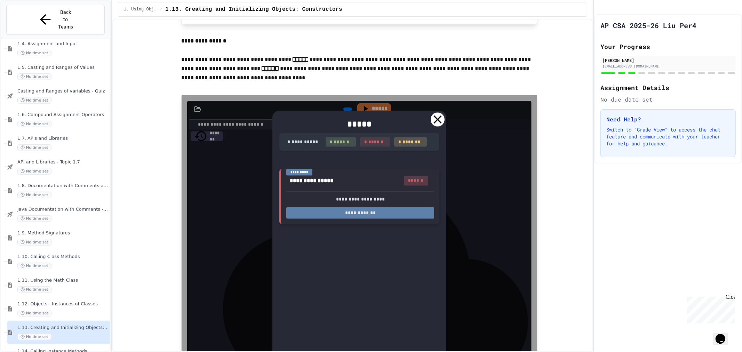 This screenshot has height=352, width=742. What do you see at coordinates (668, 88) in the screenshot?
I see `h2: Assignment Details` at bounding box center [668, 88].